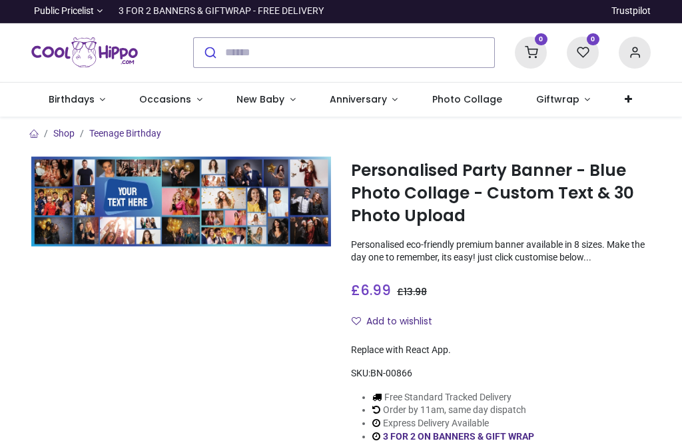 The width and height of the screenshot is (682, 443). I want to click on a: Shop, so click(64, 133).